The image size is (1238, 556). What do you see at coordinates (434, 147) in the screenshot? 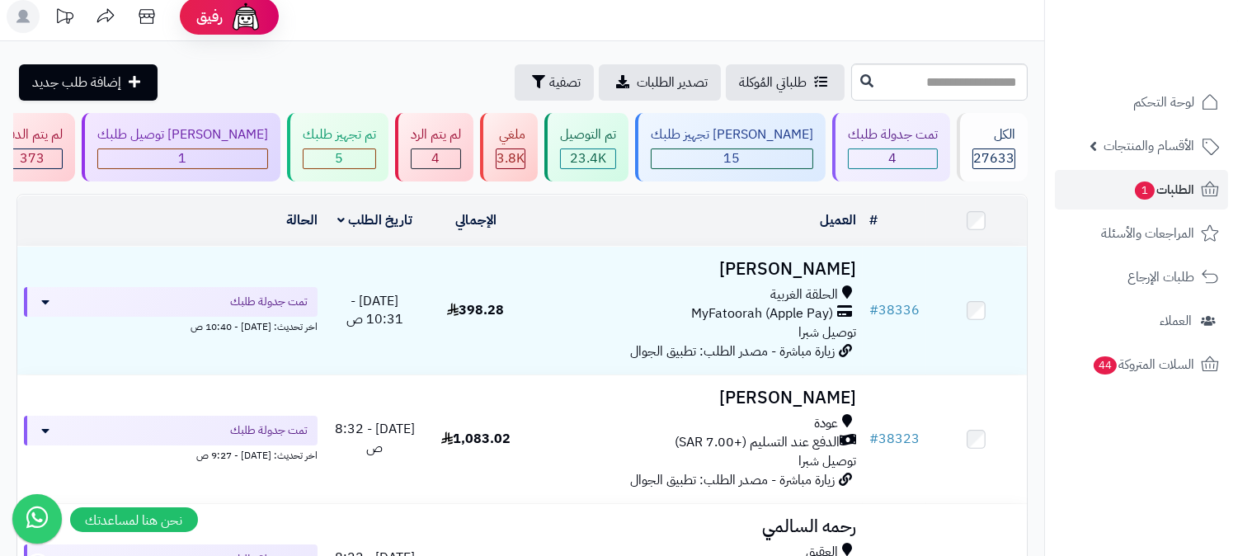
I see `a: لم يتم الرد 4` at bounding box center [434, 147].